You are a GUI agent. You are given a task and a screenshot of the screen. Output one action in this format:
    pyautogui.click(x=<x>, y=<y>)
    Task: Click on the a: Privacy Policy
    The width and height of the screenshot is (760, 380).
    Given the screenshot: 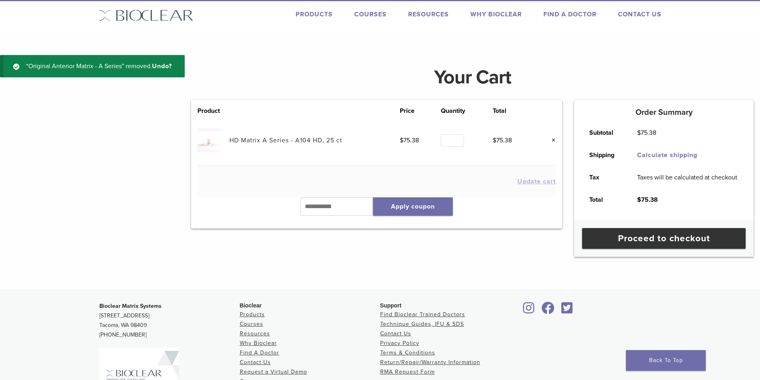 What is the action you would take?
    pyautogui.click(x=400, y=343)
    